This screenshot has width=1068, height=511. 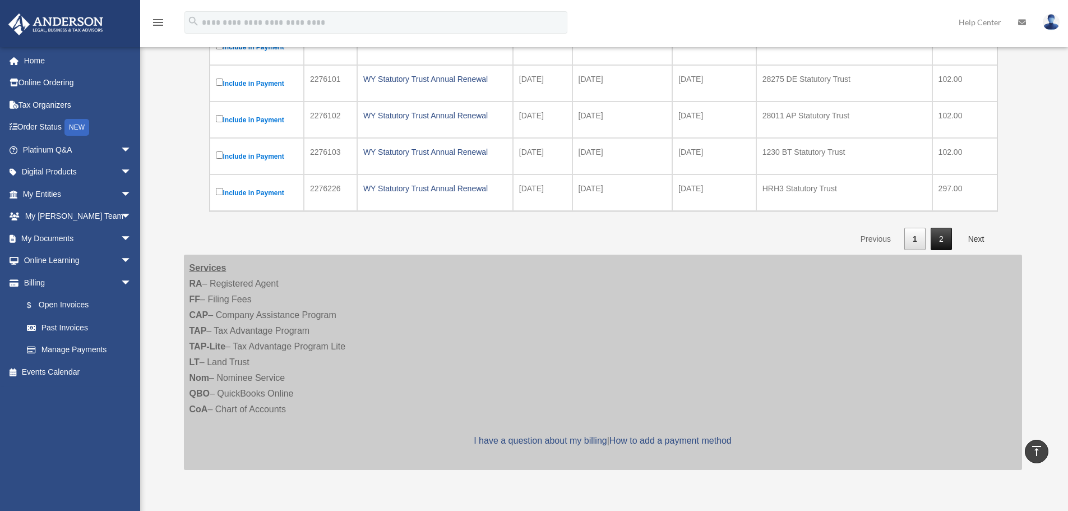 I want to click on td: 28275 DE Statutory Trust, so click(x=844, y=83).